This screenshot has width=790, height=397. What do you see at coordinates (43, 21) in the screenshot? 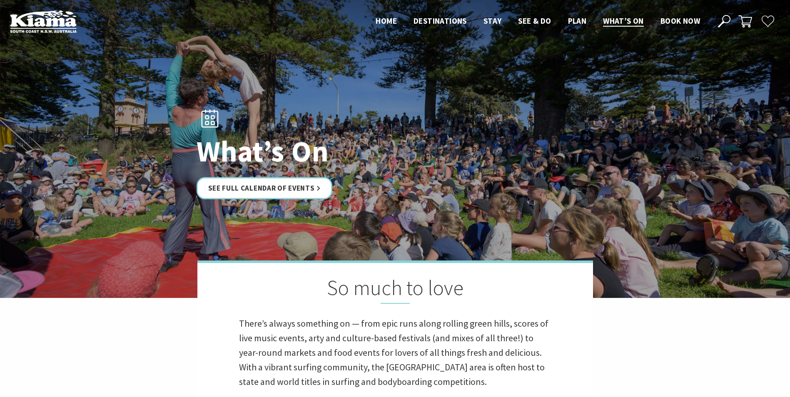
I see `img: Kiama Logo` at bounding box center [43, 21].